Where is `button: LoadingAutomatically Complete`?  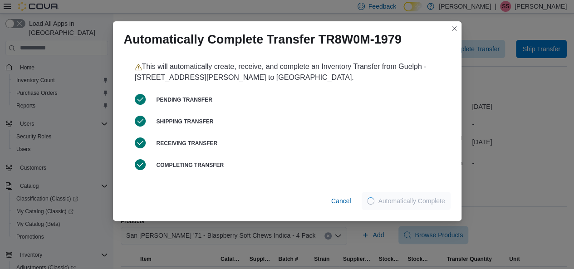 button: LoadingAutomatically Complete is located at coordinates (406, 201).